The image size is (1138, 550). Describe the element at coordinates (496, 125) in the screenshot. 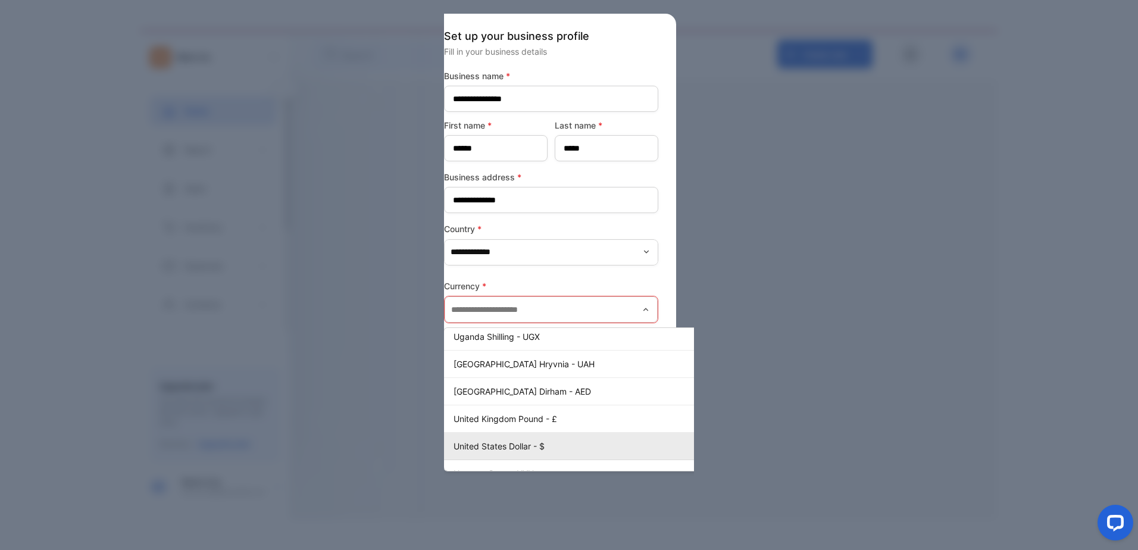

I see `label: First name` at that location.